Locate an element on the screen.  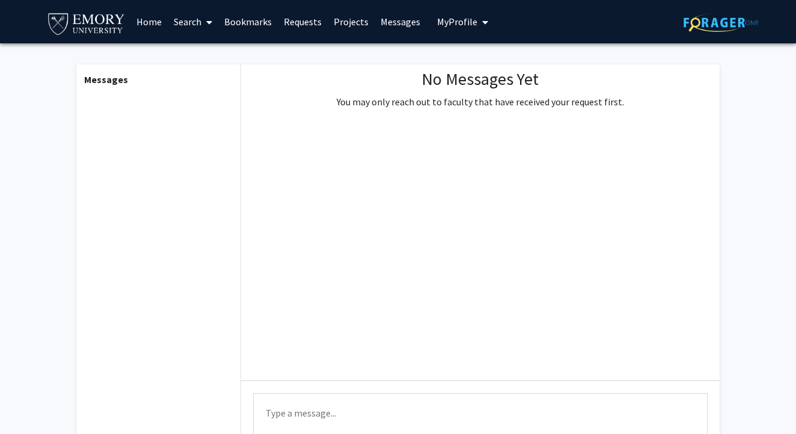
img: Emory University Logo is located at coordinates (86, 23).